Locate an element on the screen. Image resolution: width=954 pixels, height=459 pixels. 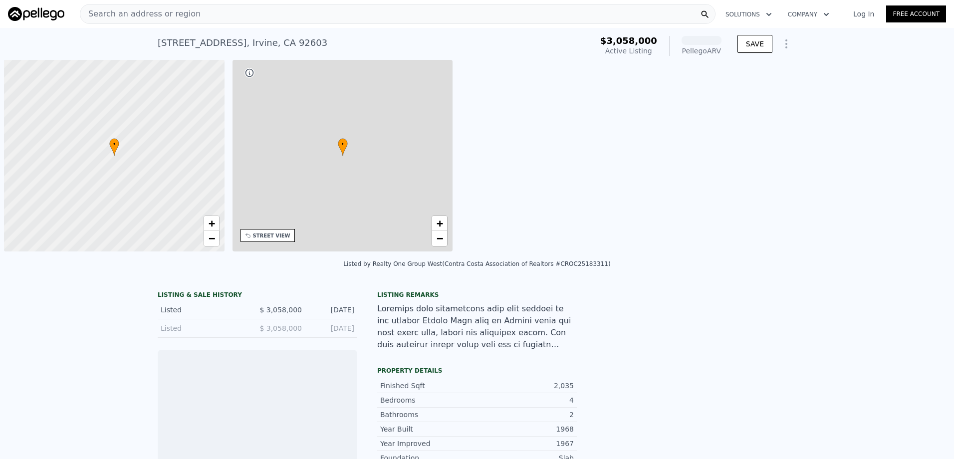
a: Free Account is located at coordinates (916, 14).